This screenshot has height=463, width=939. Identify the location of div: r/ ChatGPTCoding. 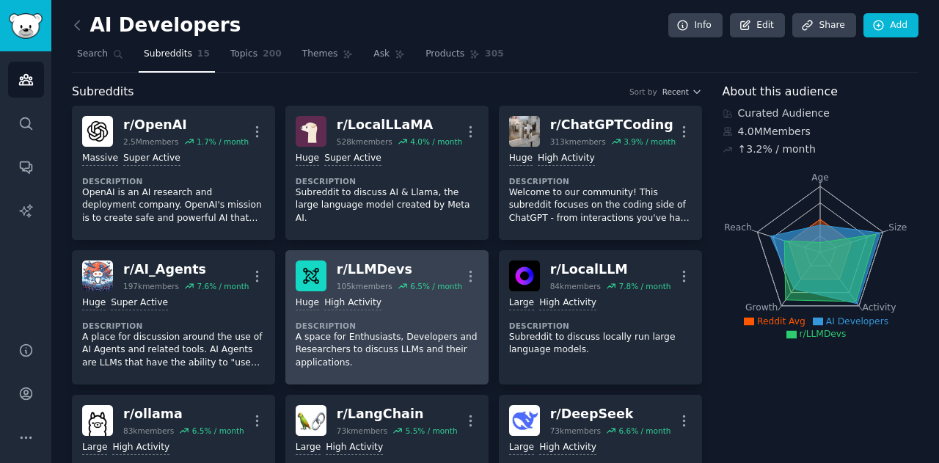
(612, 125).